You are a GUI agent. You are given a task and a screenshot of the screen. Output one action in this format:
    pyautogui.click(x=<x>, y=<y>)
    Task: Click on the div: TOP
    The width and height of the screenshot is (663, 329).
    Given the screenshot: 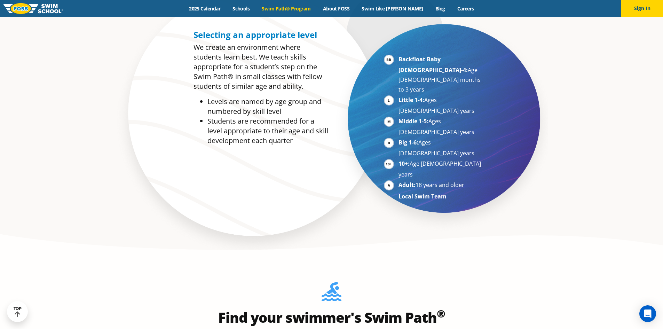 What is the action you would take?
    pyautogui.click(x=17, y=312)
    